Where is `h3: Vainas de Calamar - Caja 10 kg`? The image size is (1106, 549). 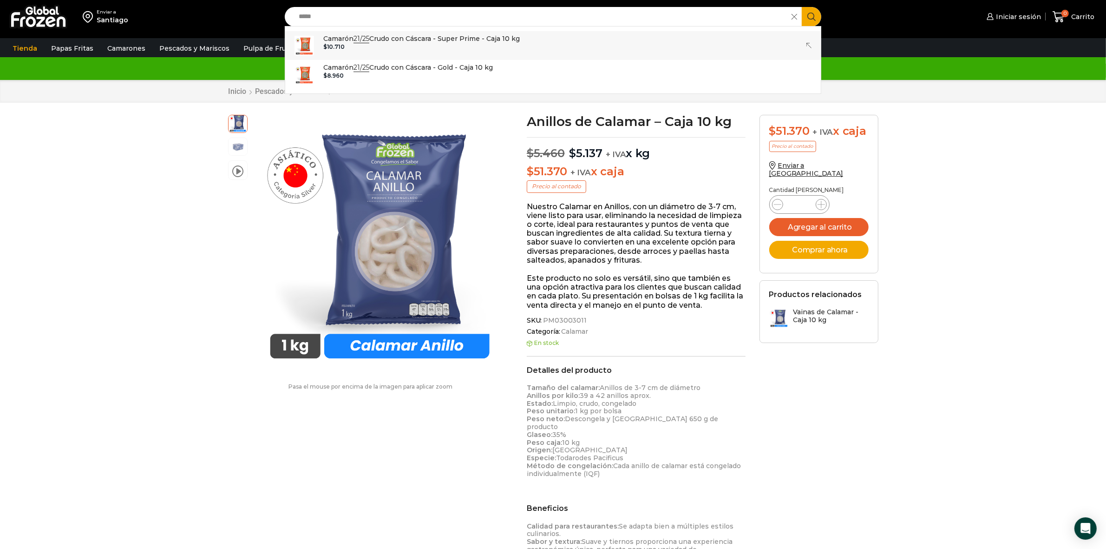 h3: Vainas de Calamar - Caja 10 kg is located at coordinates (831, 316).